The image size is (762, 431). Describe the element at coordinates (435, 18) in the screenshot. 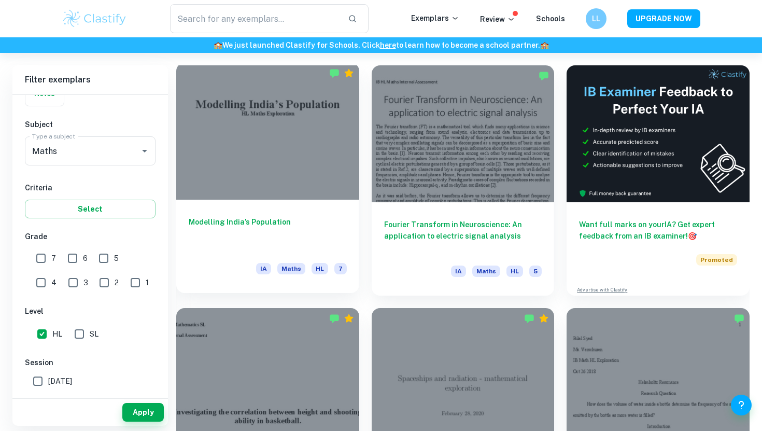

I see `p: Exemplars` at that location.